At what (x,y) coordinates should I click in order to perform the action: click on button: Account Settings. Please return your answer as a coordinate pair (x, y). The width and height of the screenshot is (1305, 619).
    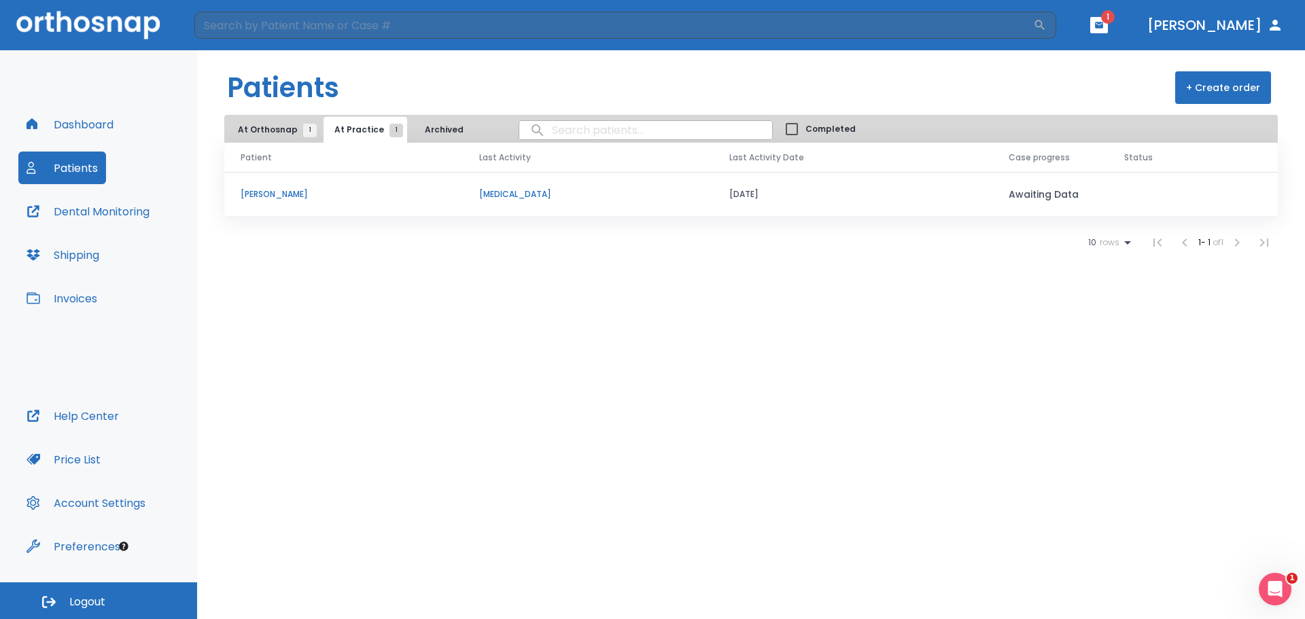
    Looking at the image, I should click on (86, 503).